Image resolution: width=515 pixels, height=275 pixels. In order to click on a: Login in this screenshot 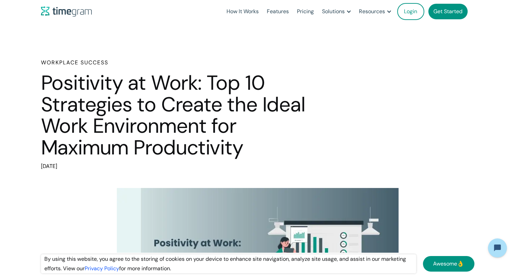, I will do `click(410, 12)`.